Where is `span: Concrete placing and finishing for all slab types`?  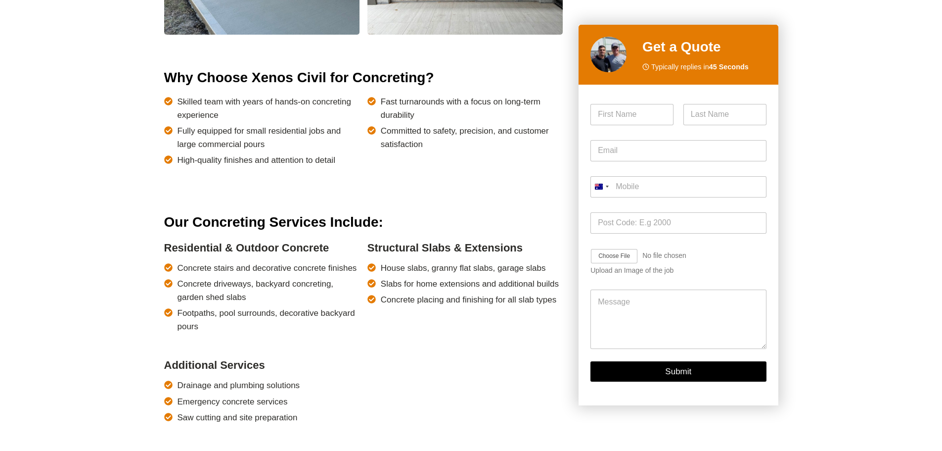 span: Concrete placing and finishing for all slab types is located at coordinates (469, 299).